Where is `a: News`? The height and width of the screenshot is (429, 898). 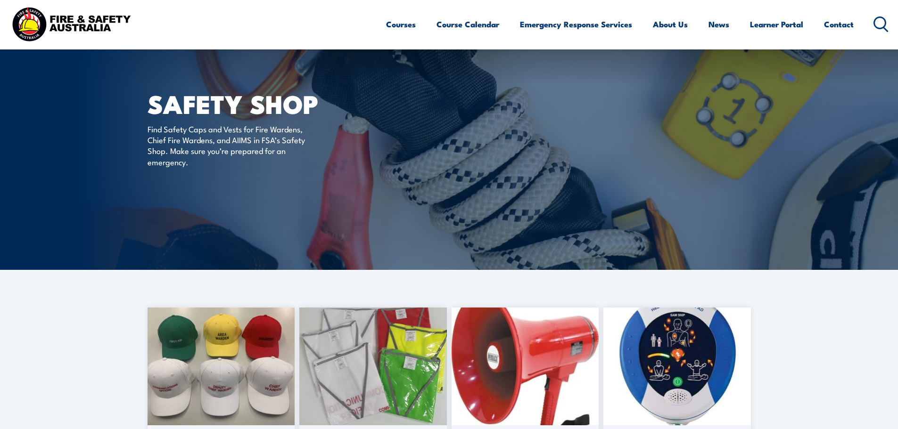 a: News is located at coordinates (719, 24).